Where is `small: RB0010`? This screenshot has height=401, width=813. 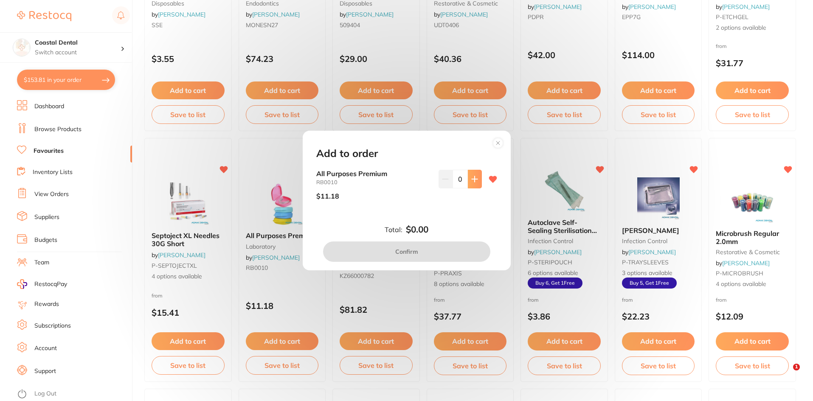 small: RB0010 is located at coordinates (374, 182).